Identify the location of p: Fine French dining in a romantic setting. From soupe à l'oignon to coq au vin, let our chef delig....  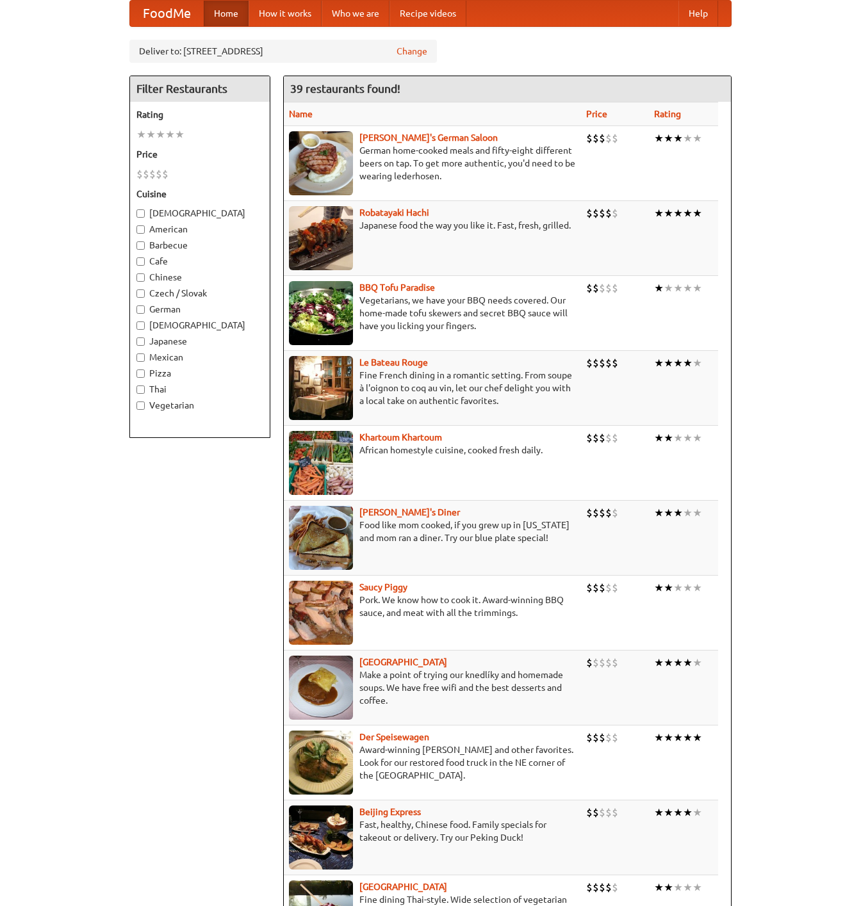
(432, 388).